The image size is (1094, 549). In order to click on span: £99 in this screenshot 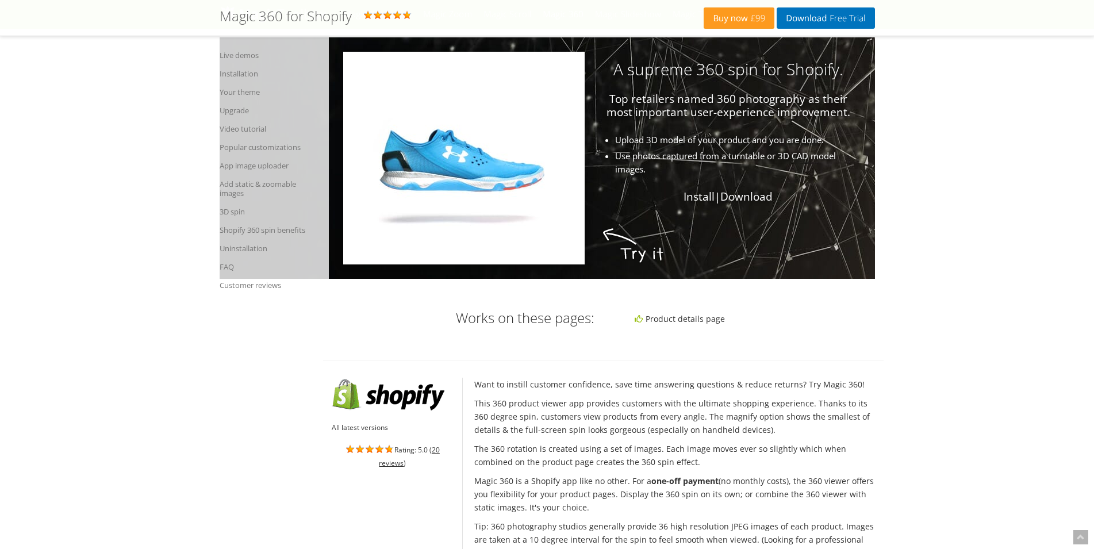, I will do `click(757, 18)`.